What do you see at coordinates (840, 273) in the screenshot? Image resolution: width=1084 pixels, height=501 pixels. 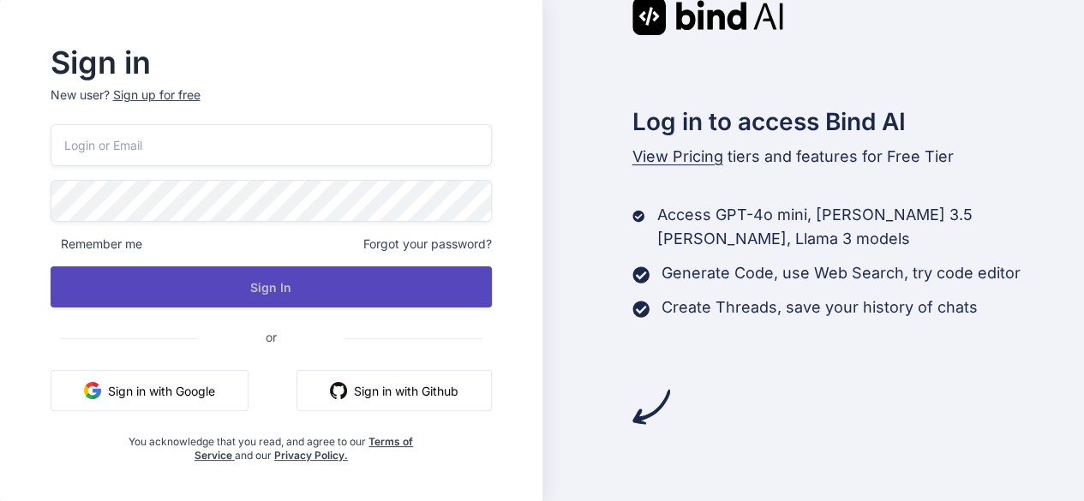 I see `p: Generate Code, use Web Search, try code editor` at bounding box center [840, 273].